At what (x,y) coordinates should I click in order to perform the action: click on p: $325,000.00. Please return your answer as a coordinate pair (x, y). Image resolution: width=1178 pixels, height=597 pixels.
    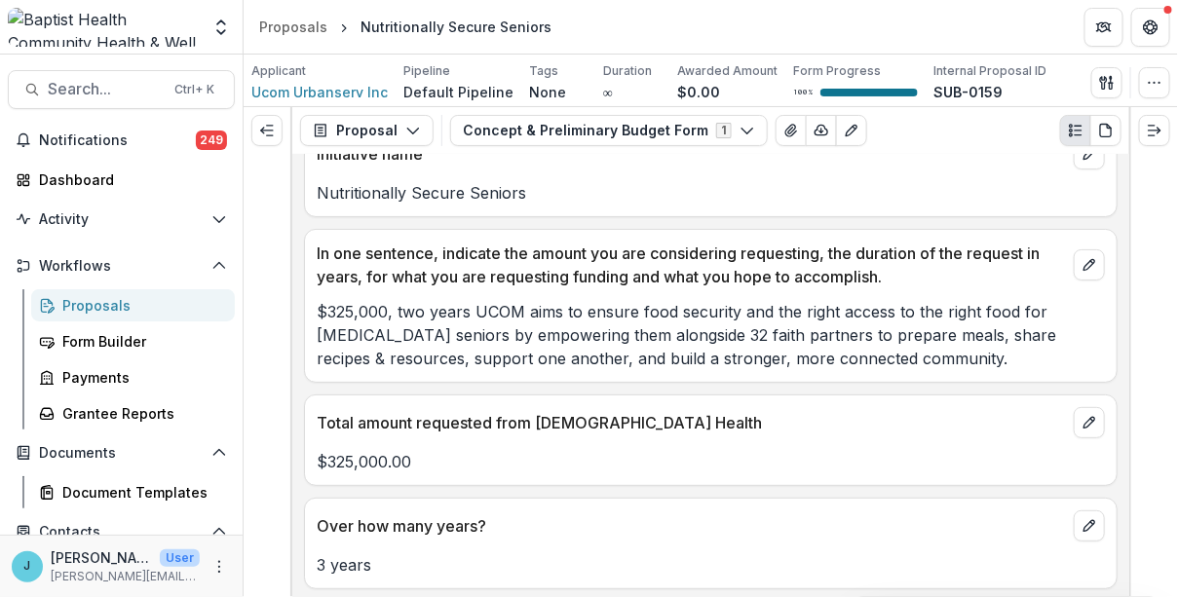
    Looking at the image, I should click on (710, 462).